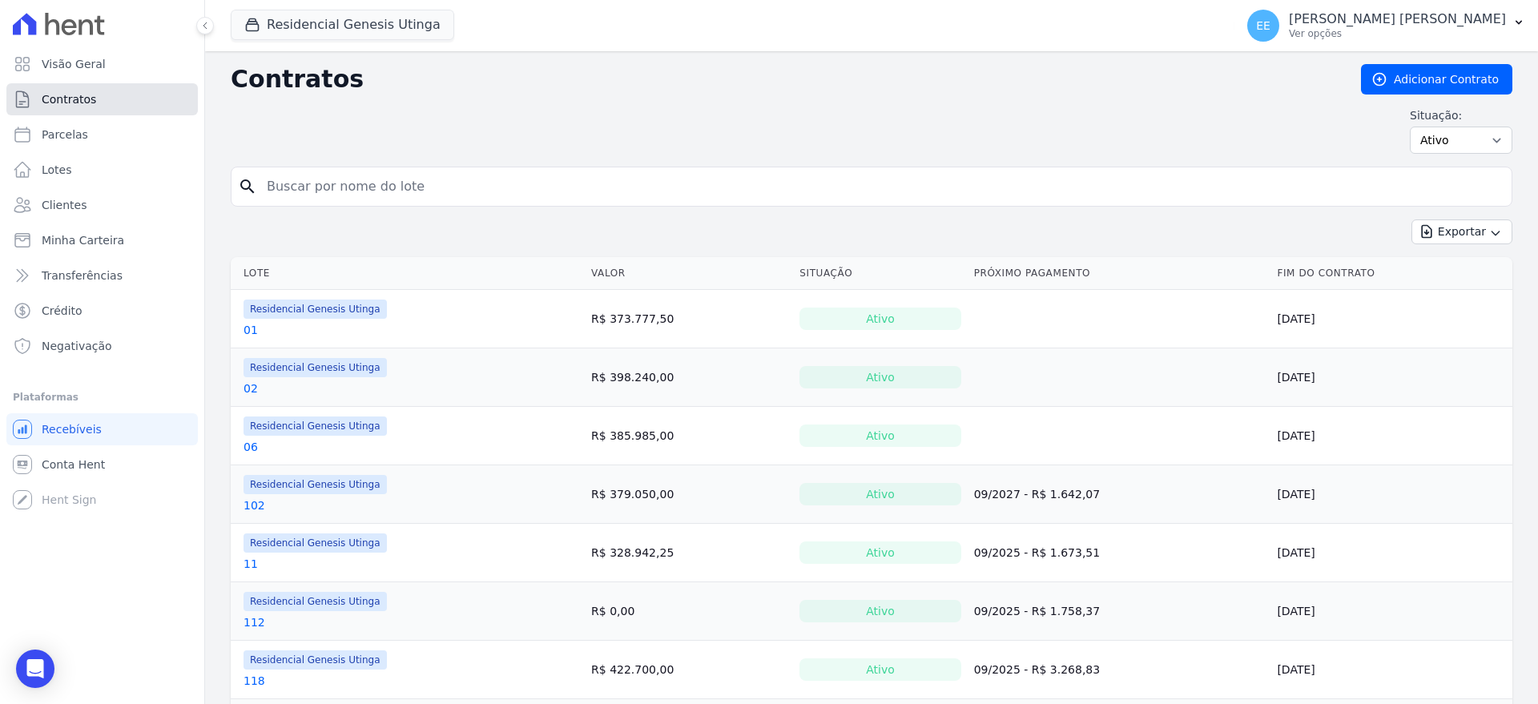 The height and width of the screenshot is (704, 1538). What do you see at coordinates (82, 276) in the screenshot?
I see `span: Transferências` at bounding box center [82, 276].